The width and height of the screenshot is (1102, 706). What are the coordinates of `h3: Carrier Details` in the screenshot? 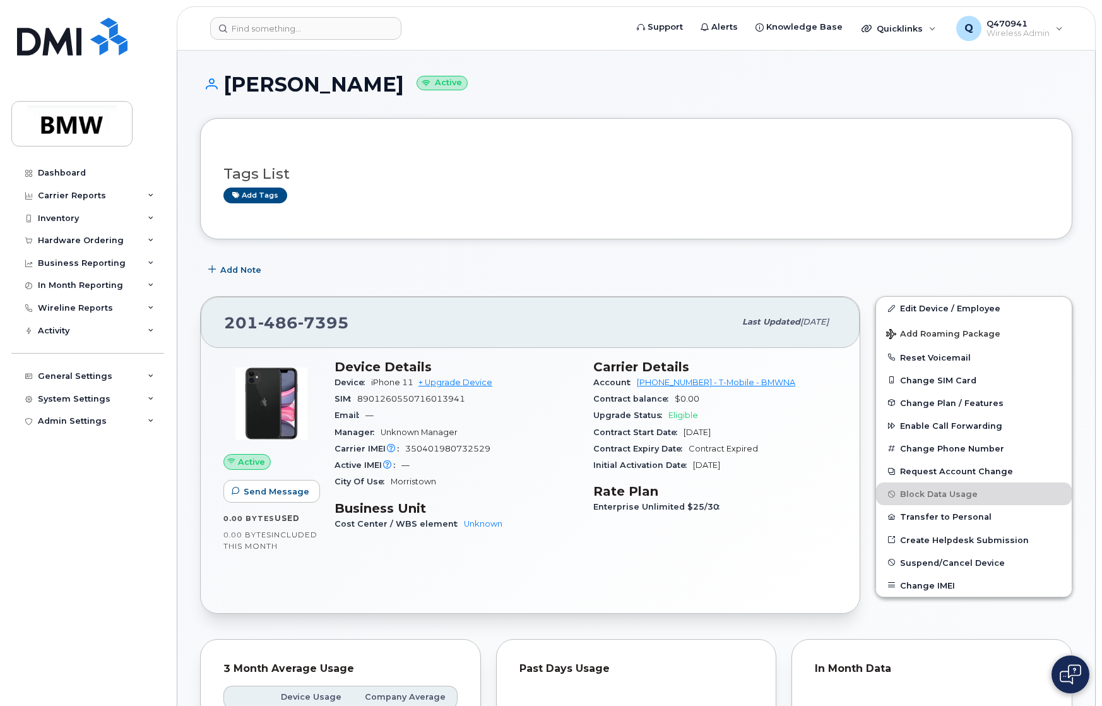 It's located at (715, 367).